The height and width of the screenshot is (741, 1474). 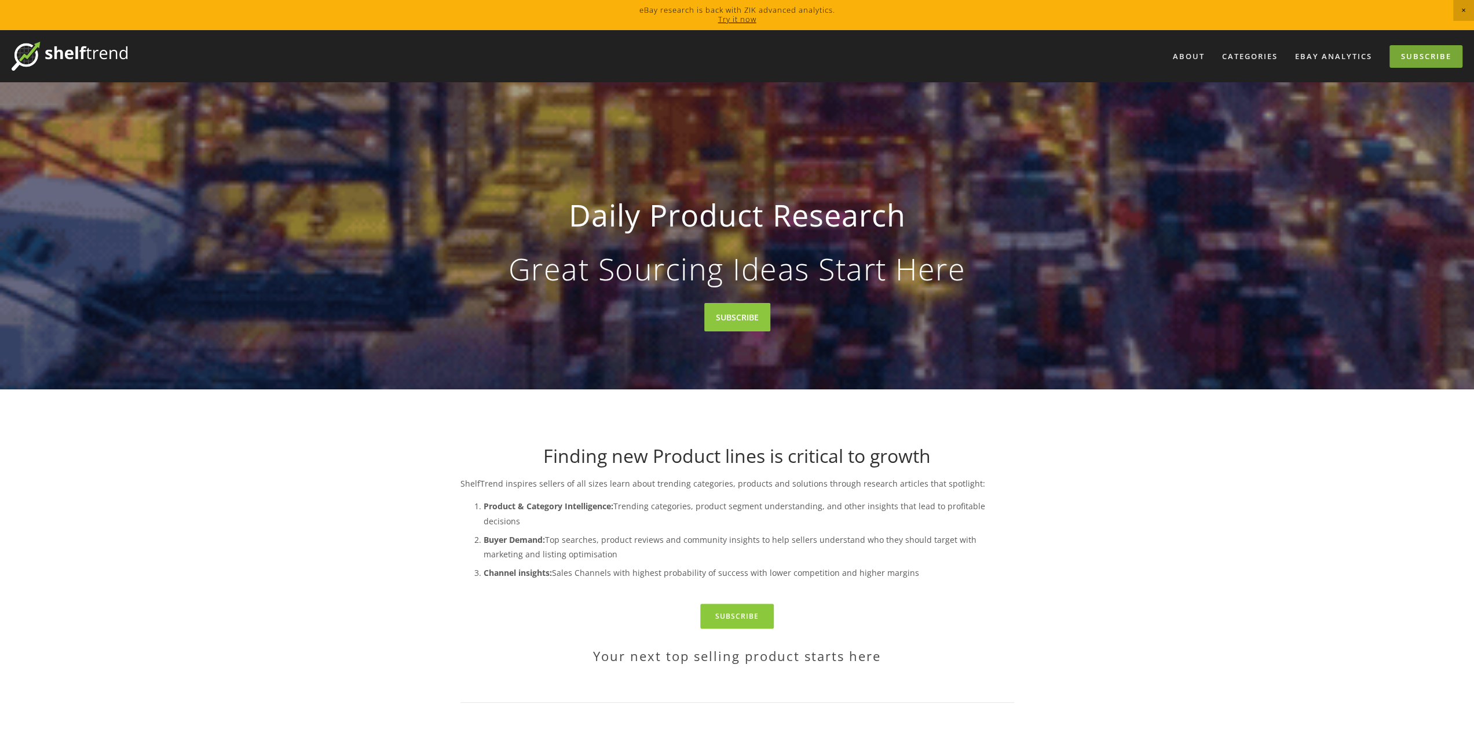 I want to click on img: ShelfTrend, so click(x=70, y=56).